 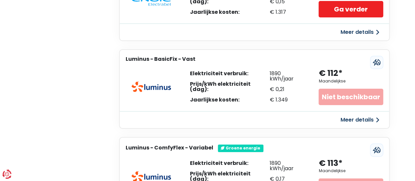 What do you see at coordinates (240, 148) in the screenshot?
I see `div: Groene energie` at bounding box center [240, 148].